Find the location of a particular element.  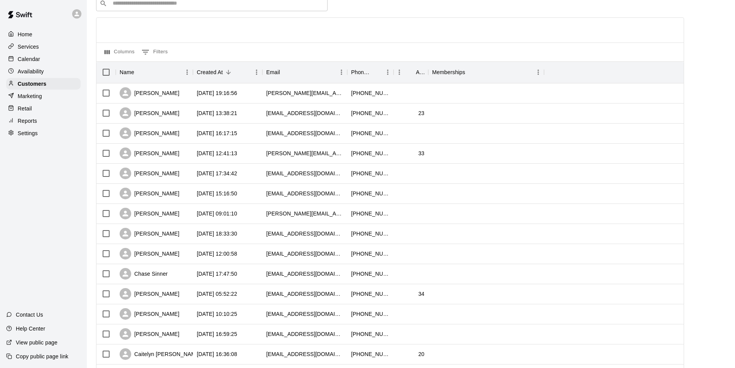

p: Retail is located at coordinates (25, 108).